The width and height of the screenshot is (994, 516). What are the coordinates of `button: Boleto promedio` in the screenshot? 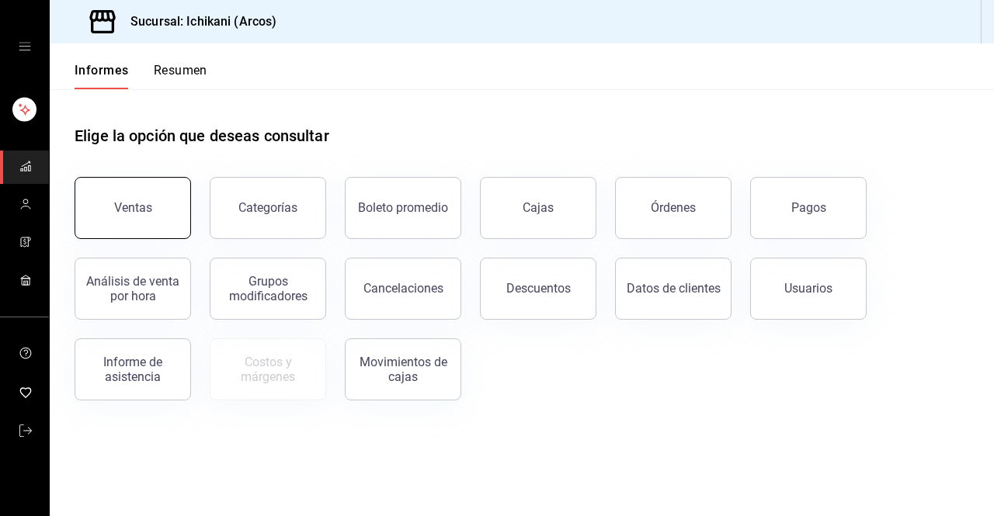 It's located at (403, 208).